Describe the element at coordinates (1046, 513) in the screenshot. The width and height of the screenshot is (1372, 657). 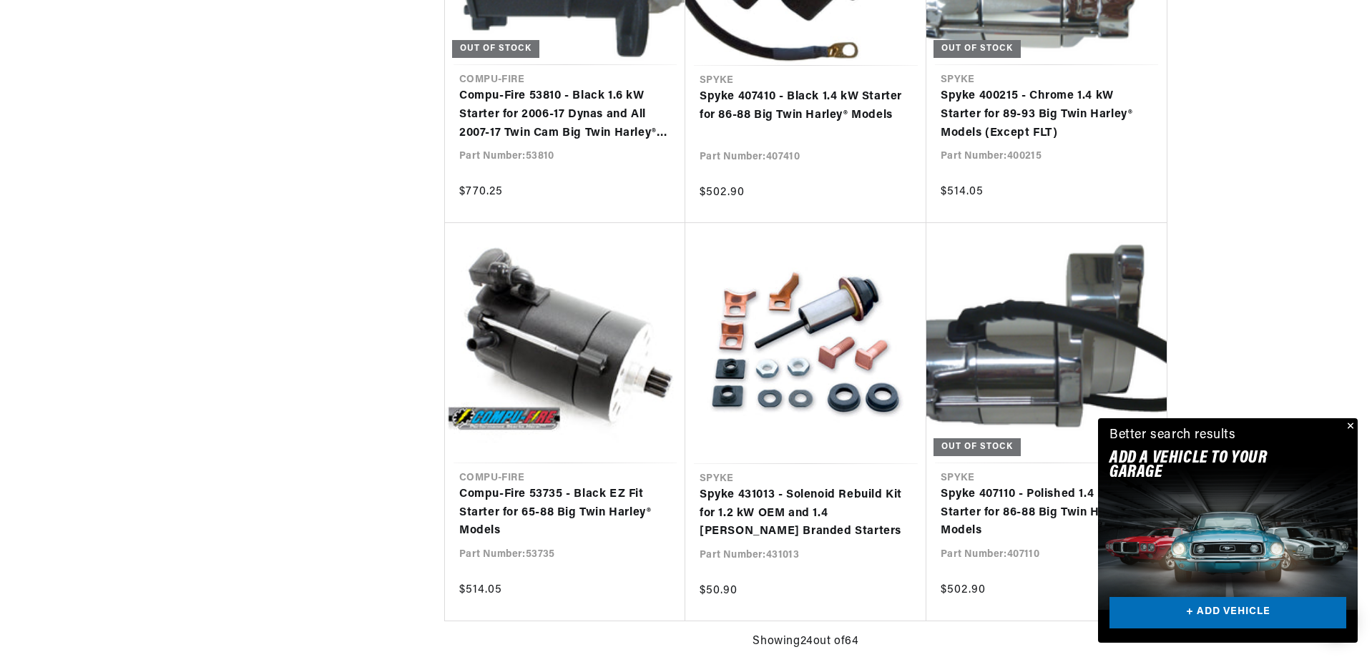
I see `a: Spyke 407110 - Polished 1.4 kW Starter for 86-88 Big Twin Harley® Models` at that location.